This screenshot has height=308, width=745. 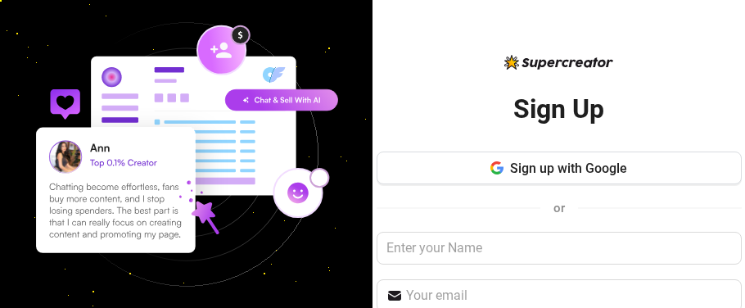 I want to click on input: Your email, so click(x=569, y=295).